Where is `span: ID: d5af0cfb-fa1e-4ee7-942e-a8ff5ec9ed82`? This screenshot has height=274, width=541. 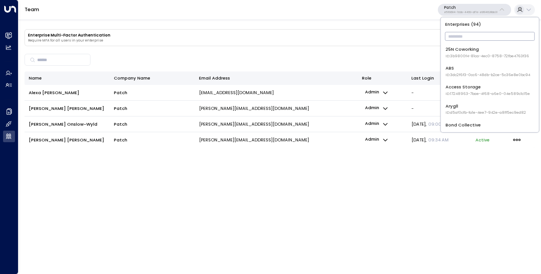 span: ID: d5af0cfb-fa1e-4ee7-942e-a8ff5ec9ed82 is located at coordinates (486, 112).